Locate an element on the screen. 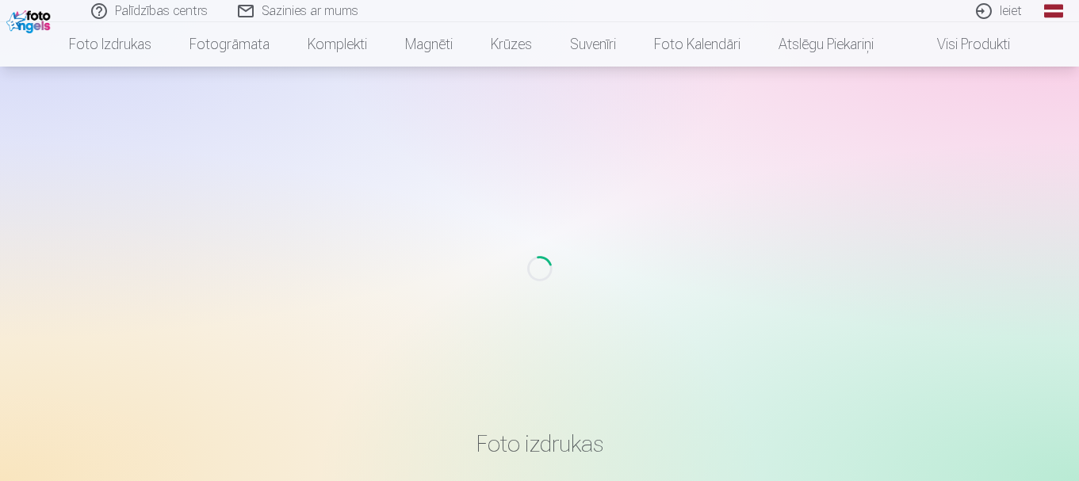  h3: Foto izdrukas is located at coordinates (540, 444).